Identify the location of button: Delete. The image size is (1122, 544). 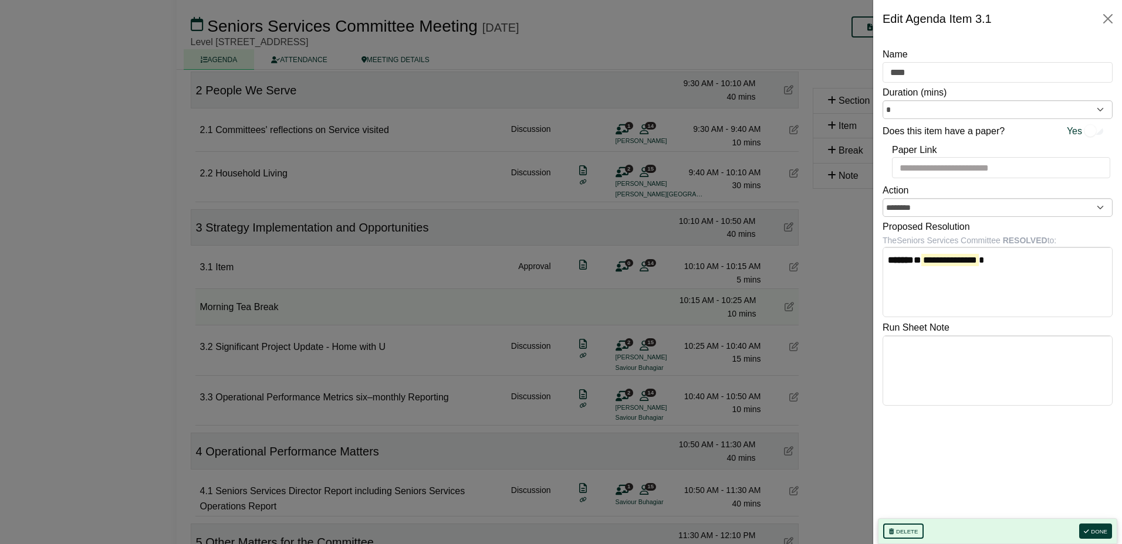
(903, 531).